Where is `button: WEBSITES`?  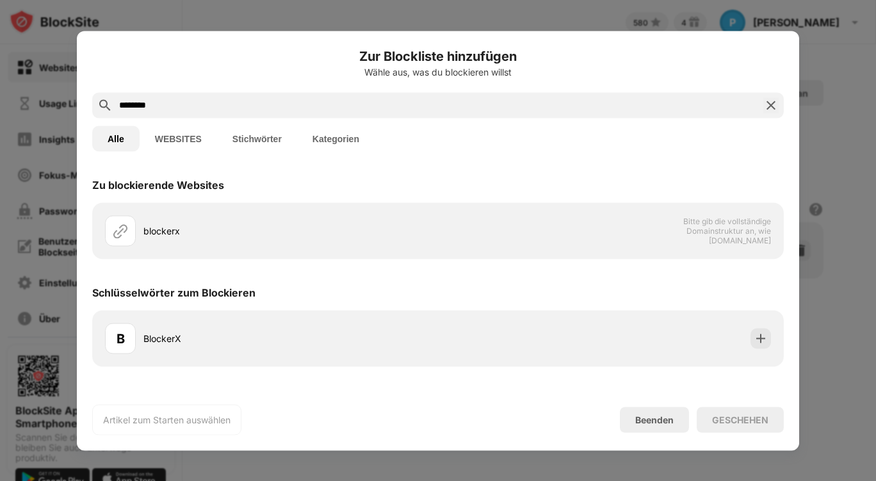
button: WEBSITES is located at coordinates (178, 138).